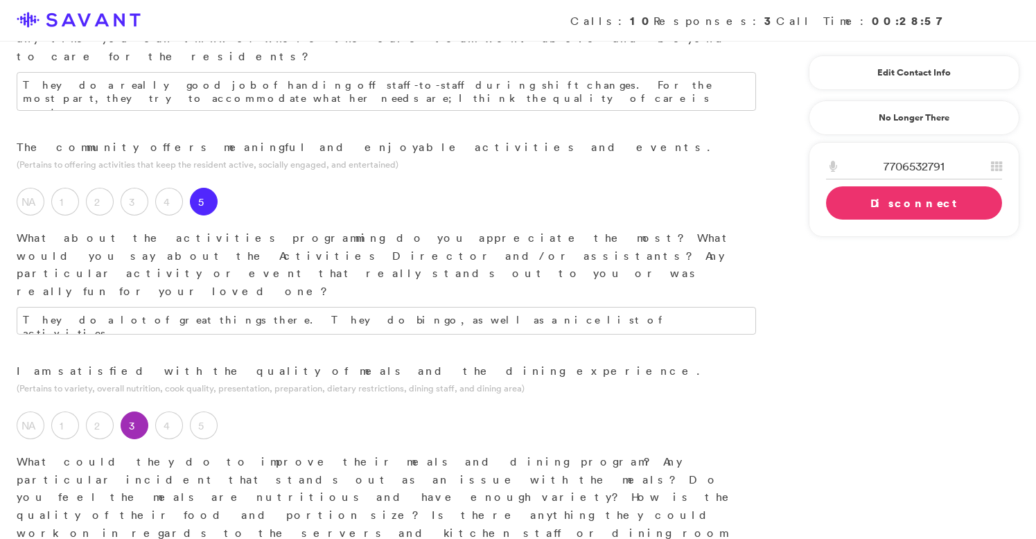 The image size is (1036, 539). Describe the element at coordinates (911, 21) in the screenshot. I see `strong: 00:28:57` at that location.